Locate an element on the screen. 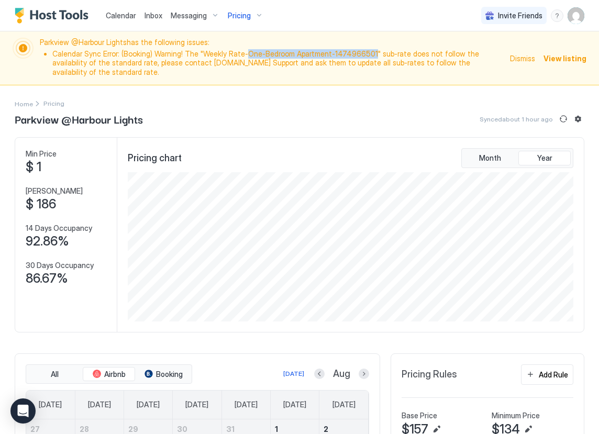 Image resolution: width=599 pixels, height=434 pixels. span: Home is located at coordinates (24, 104).